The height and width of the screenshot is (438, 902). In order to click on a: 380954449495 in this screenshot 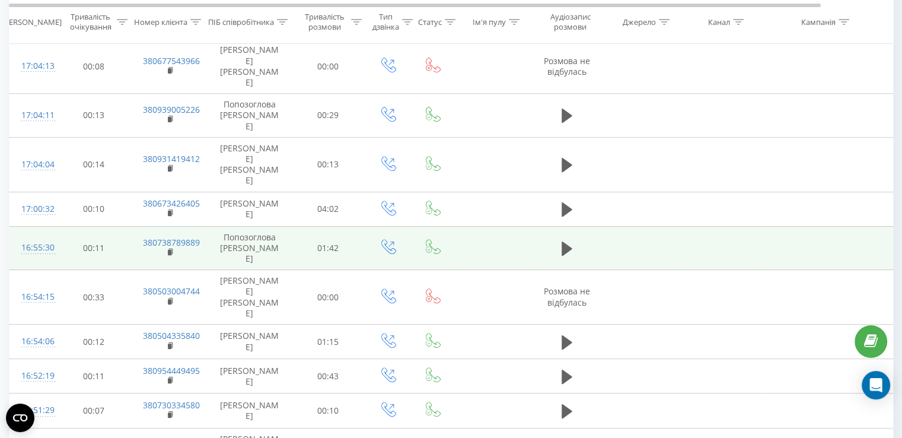, I will do `click(171, 370)`.